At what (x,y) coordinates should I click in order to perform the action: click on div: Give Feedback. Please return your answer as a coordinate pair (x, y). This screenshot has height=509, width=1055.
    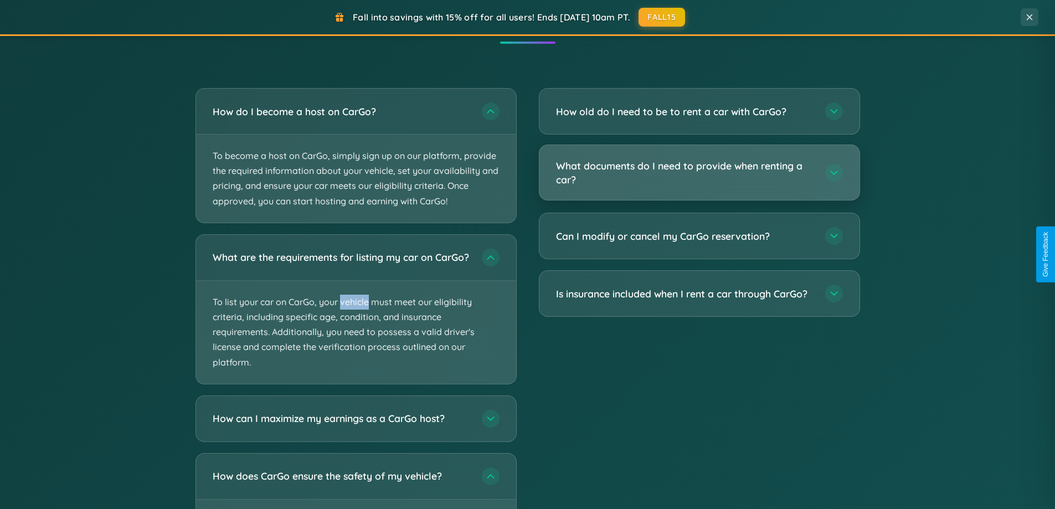
    Looking at the image, I should click on (1045, 254).